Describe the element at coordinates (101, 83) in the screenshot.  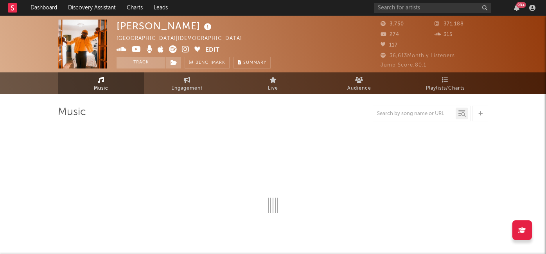
I see `a: Music` at that location.